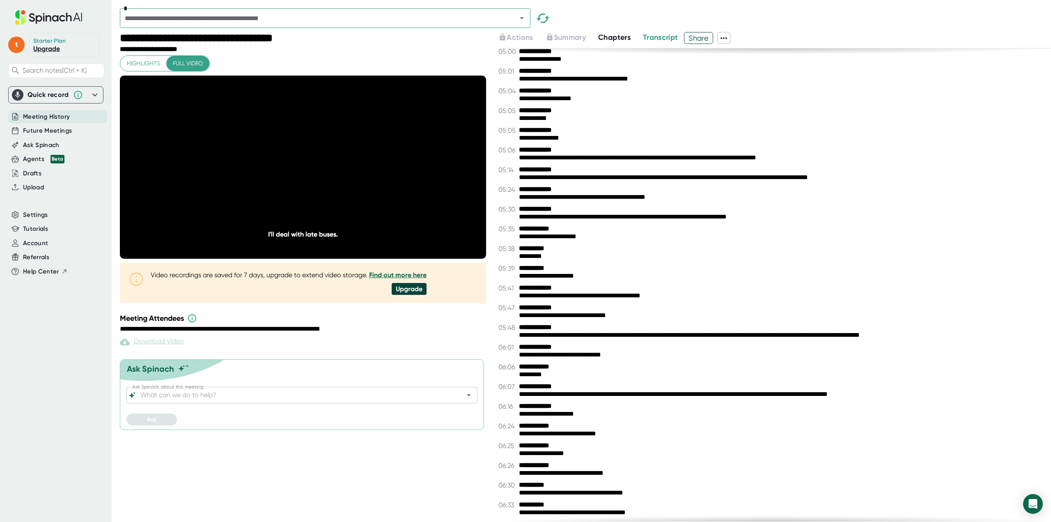 This screenshot has height=522, width=1051. What do you see at coordinates (46, 48) in the screenshot?
I see `a: Upgrade` at bounding box center [46, 48].